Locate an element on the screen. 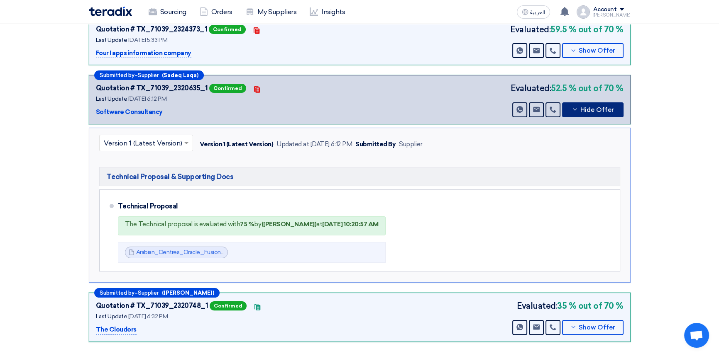  a: Orders is located at coordinates (216, 12).